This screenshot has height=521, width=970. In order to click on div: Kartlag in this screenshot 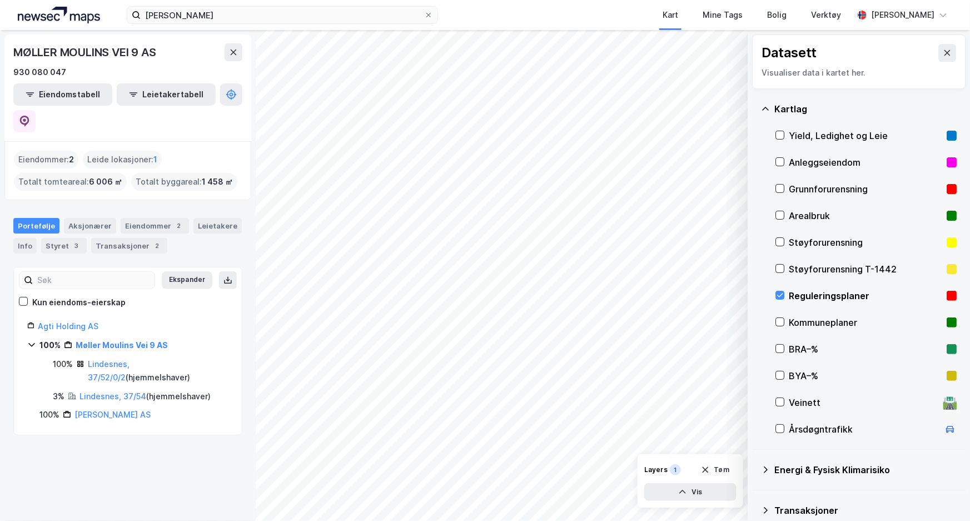, I will do `click(866, 109)`.